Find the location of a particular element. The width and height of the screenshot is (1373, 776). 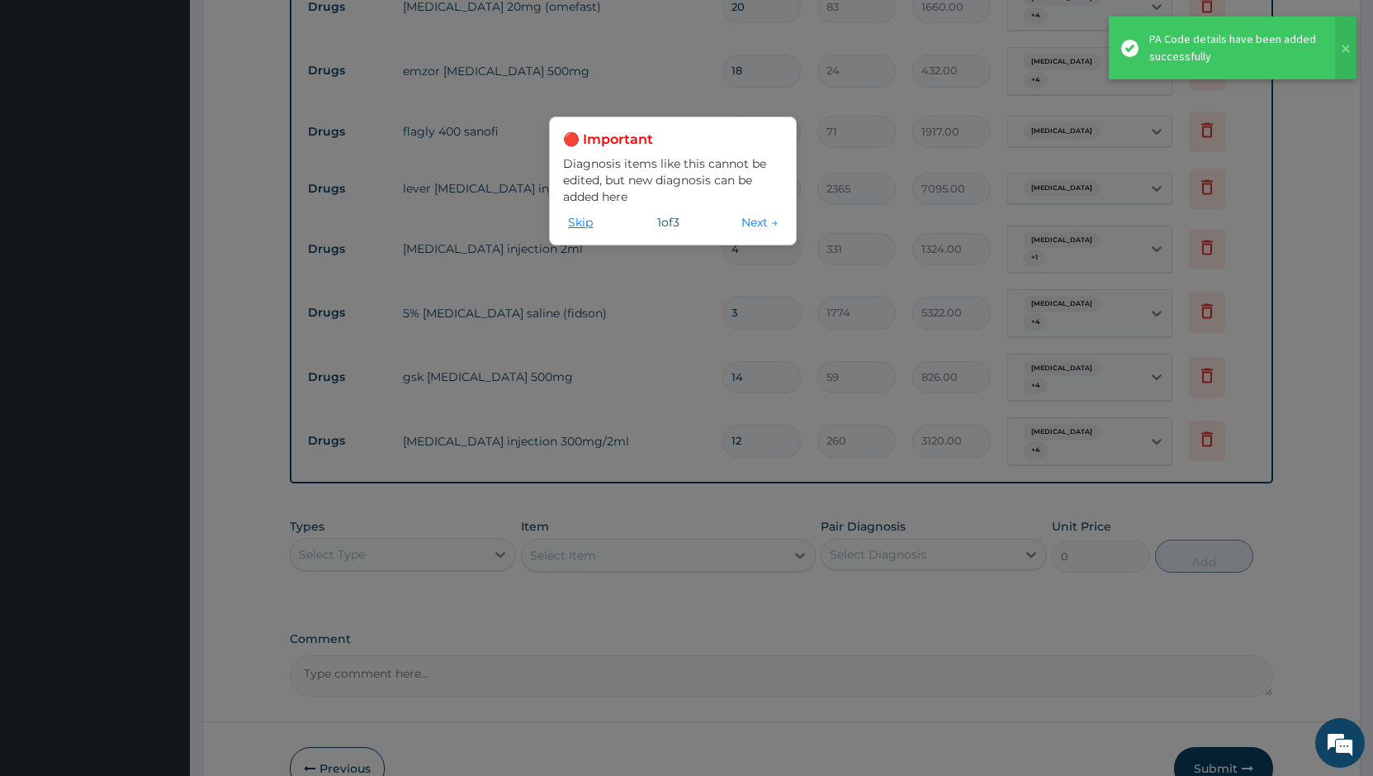

span: We're online! is located at coordinates (162, 292).